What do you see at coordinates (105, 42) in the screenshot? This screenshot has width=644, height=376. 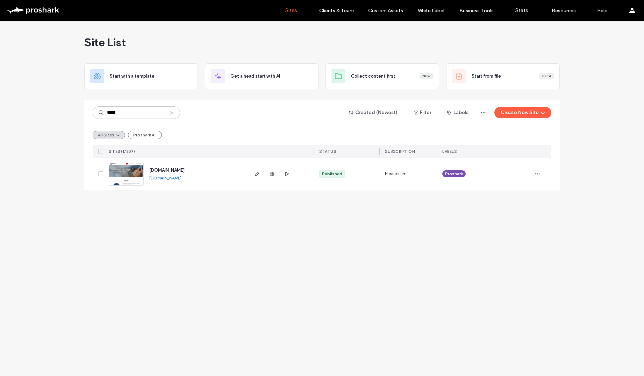 I see `span: Site List` at bounding box center [105, 42].